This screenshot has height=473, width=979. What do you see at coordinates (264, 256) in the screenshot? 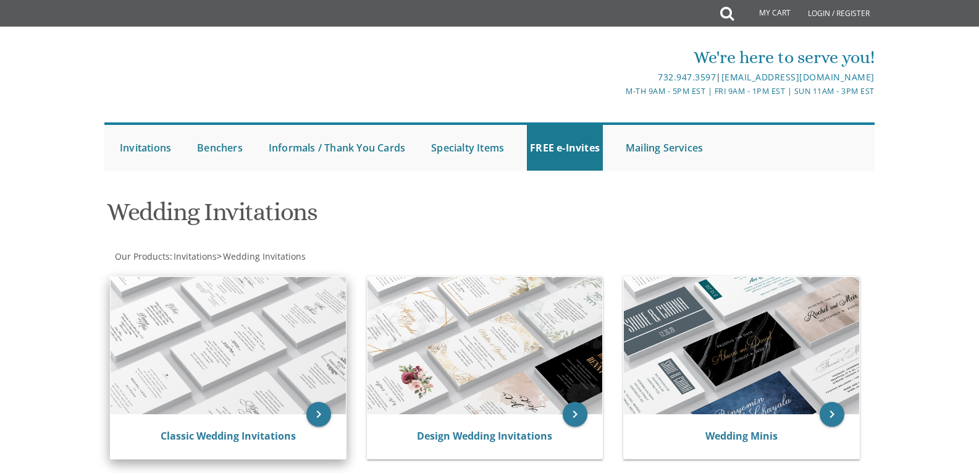
I see `a: Wedding Invitations` at bounding box center [264, 256].